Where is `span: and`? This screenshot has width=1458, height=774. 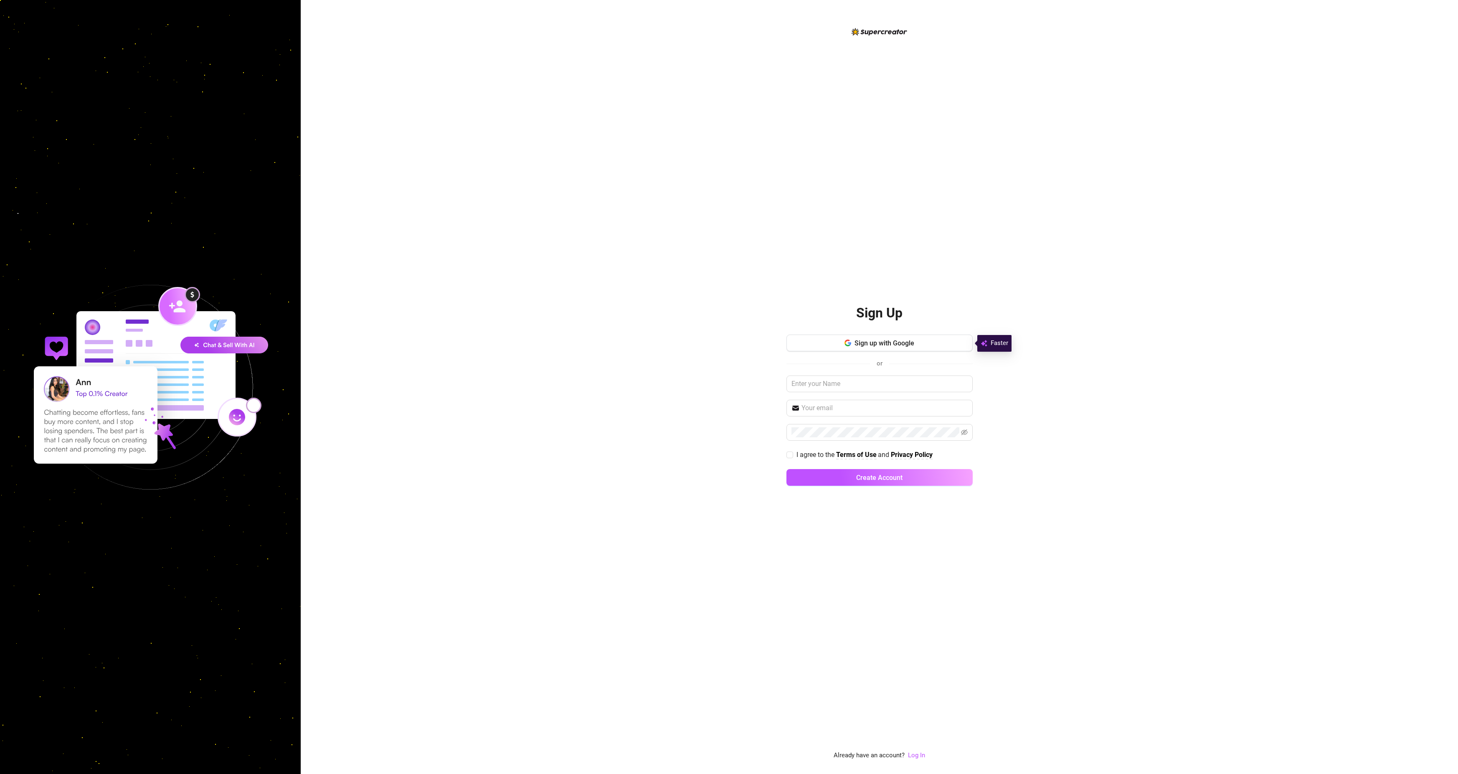
span: and is located at coordinates (884, 454).